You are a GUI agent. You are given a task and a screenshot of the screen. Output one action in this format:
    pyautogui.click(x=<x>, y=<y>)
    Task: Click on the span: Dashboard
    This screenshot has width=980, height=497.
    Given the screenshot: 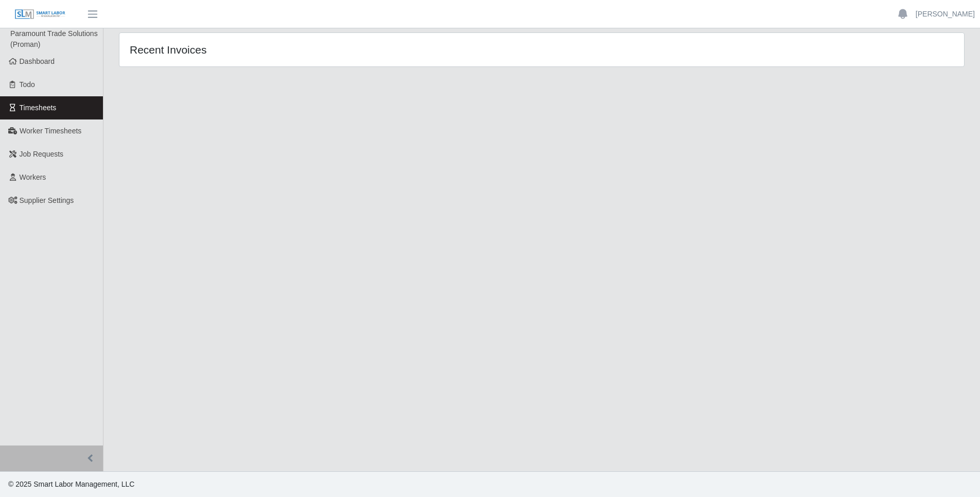 What is the action you would take?
    pyautogui.click(x=37, y=61)
    